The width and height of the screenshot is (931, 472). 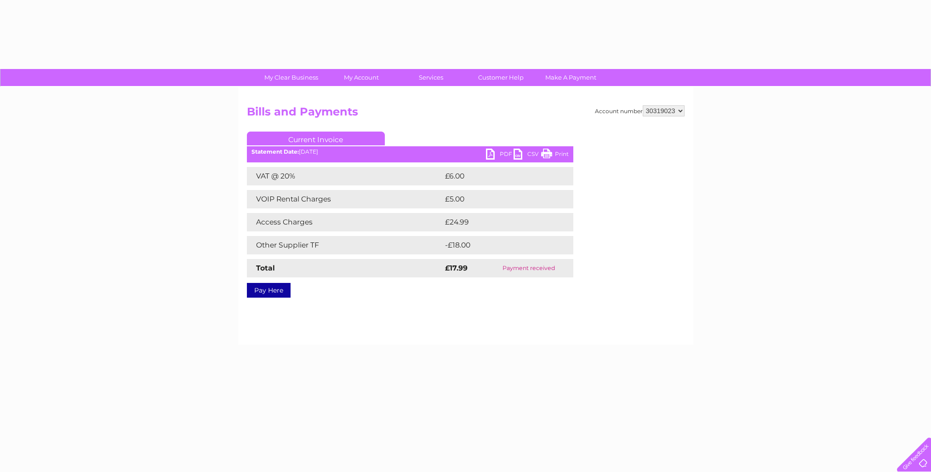 I want to click on b: Statement Date:, so click(x=275, y=151).